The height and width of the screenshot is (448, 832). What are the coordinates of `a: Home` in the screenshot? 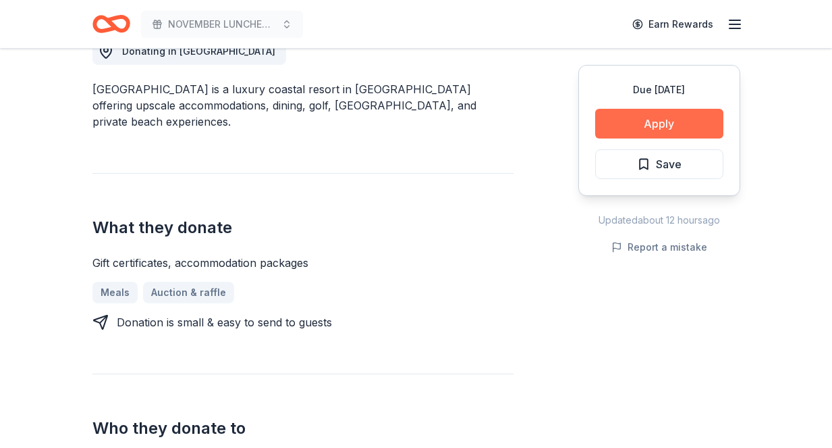 It's located at (111, 24).